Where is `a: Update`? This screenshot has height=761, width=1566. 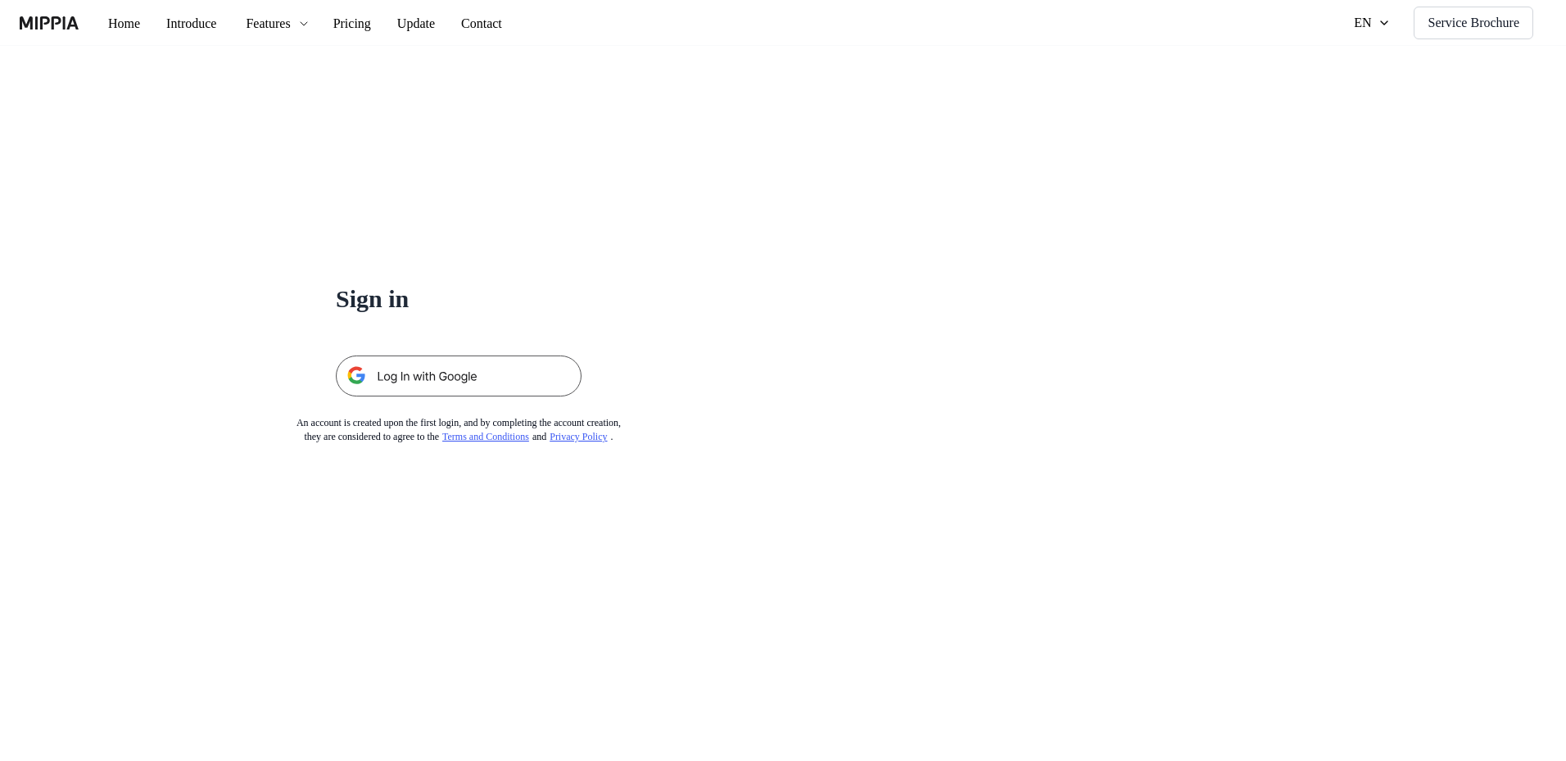
a: Update is located at coordinates (442, 23).